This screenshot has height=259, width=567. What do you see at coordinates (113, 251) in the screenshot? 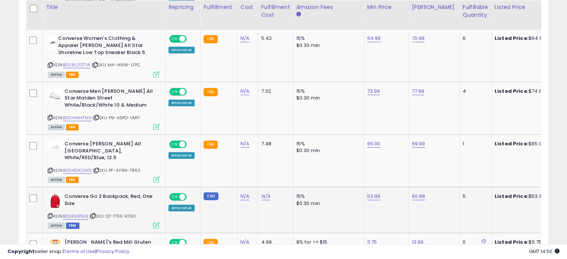
I see `a: Privacy Policy` at bounding box center [113, 251].